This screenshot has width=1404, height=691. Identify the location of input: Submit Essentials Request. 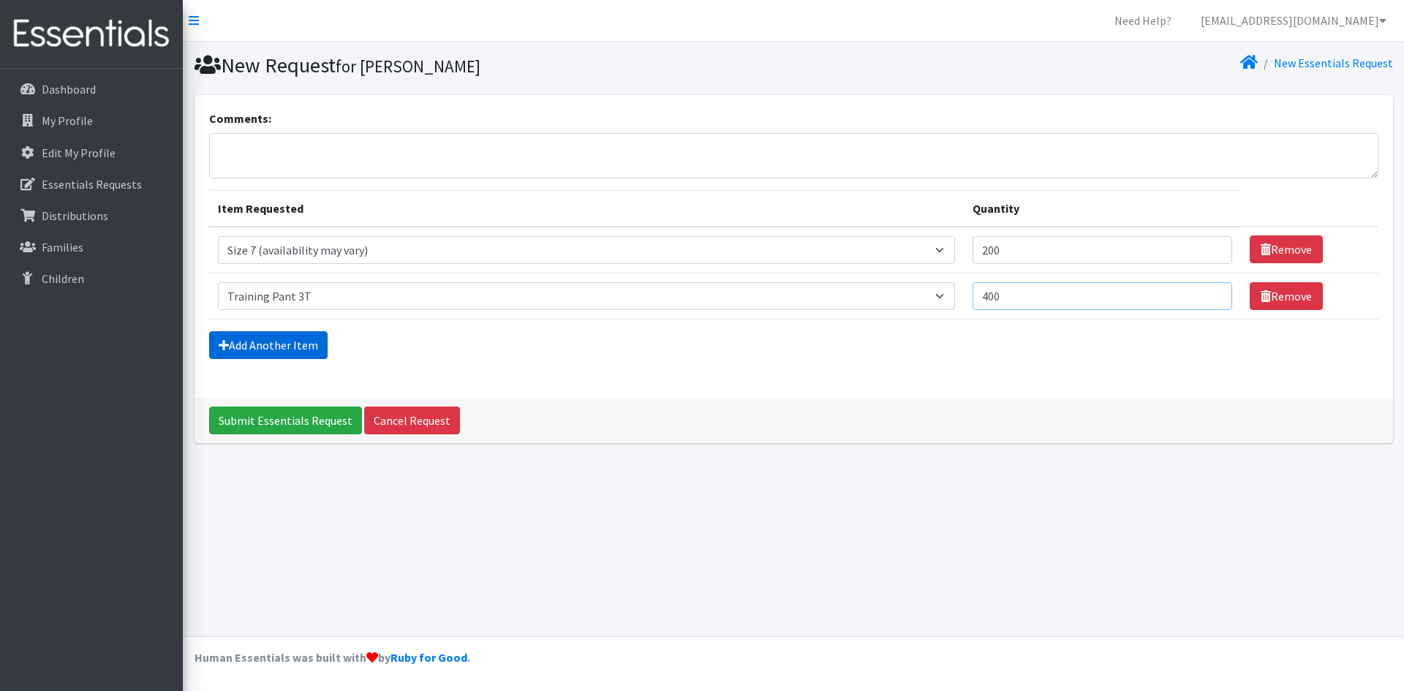
(285, 420).